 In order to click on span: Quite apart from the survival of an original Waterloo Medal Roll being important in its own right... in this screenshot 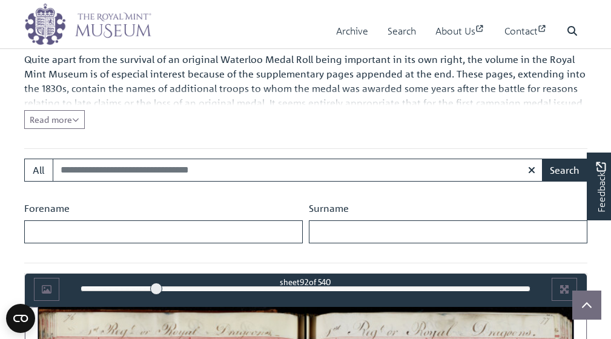, I will do `click(305, 96)`.